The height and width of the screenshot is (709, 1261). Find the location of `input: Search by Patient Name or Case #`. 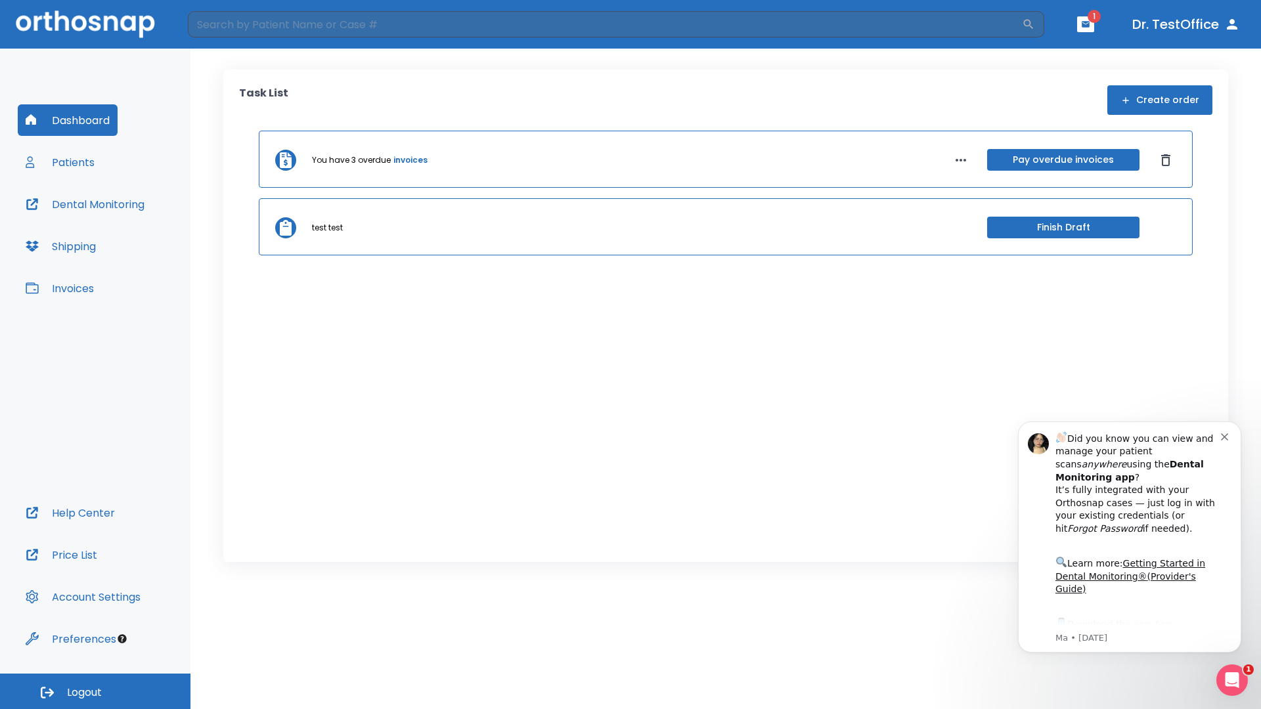

input: Search by Patient Name or Case # is located at coordinates (605, 24).